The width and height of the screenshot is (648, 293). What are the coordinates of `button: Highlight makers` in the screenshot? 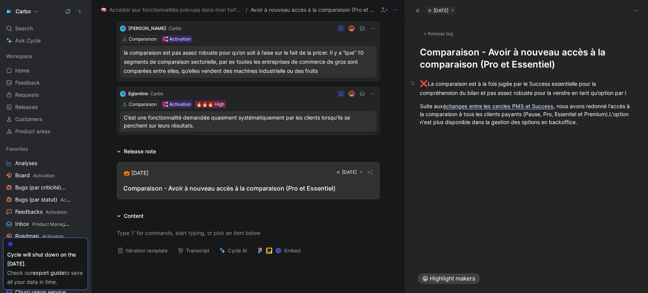 It's located at (448, 278).